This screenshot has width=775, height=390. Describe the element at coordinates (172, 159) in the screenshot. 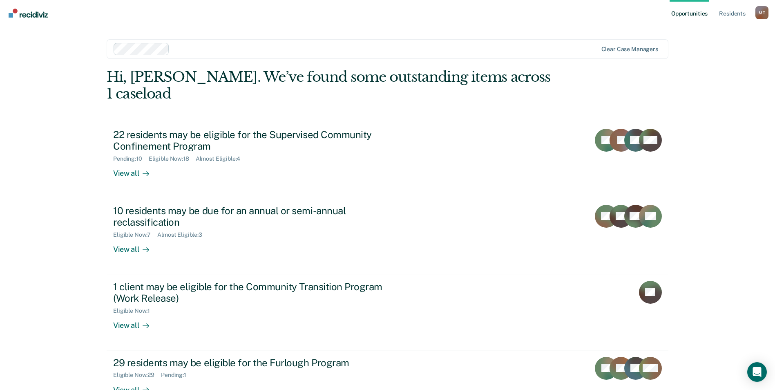

I see `div: Eligible Now : 18` at that location.